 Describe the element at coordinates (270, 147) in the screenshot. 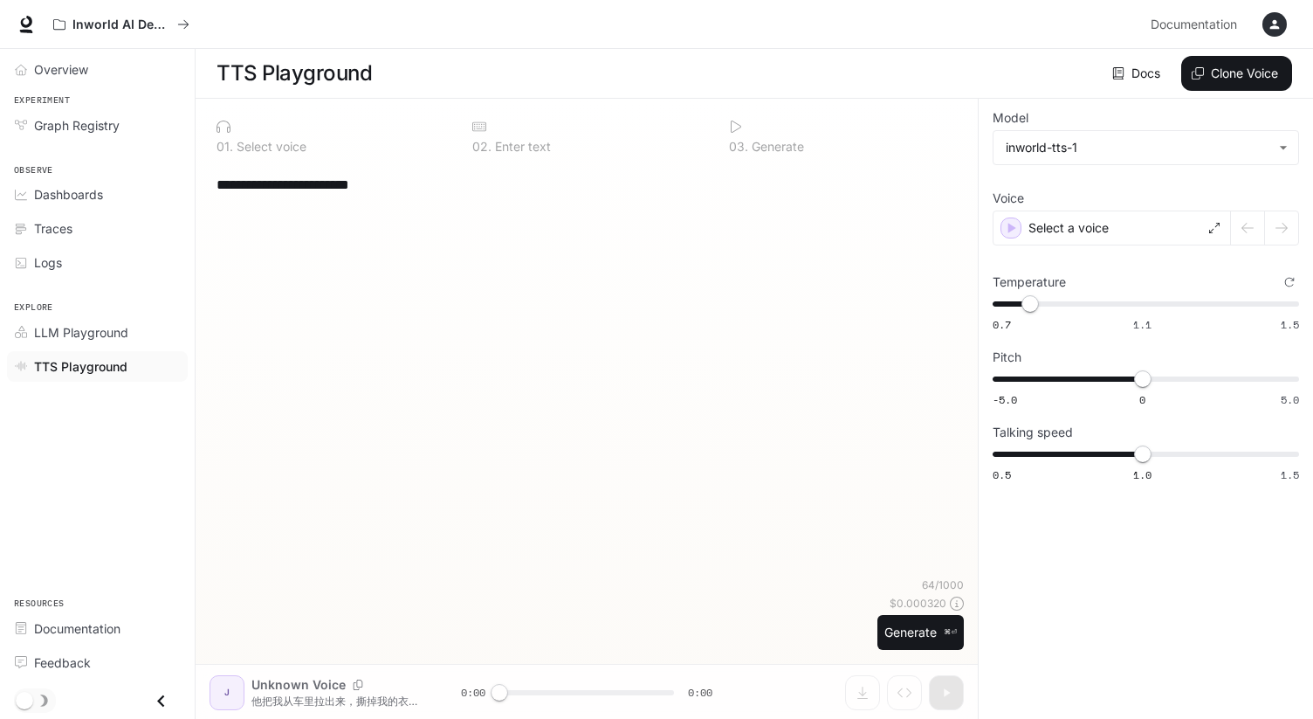

I see `p: Select voice` at that location.